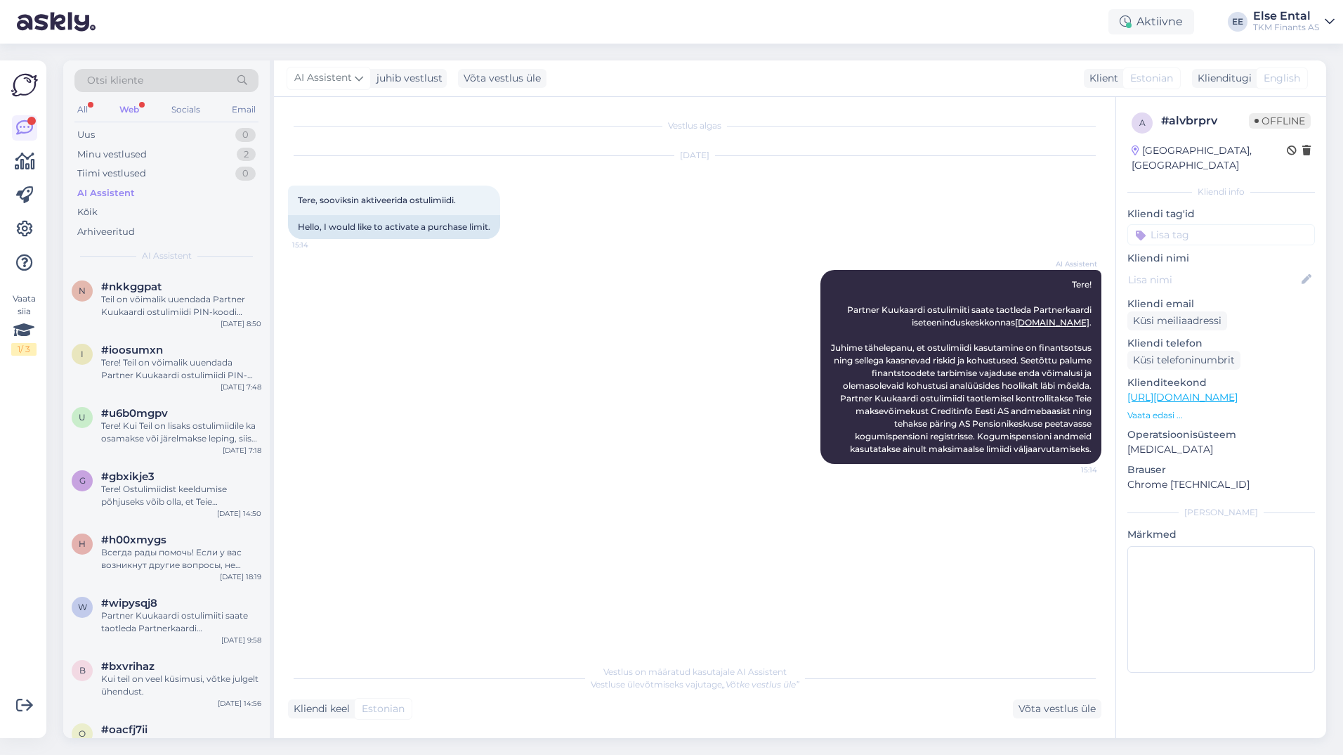 The width and height of the screenshot is (1343, 755). Describe the element at coordinates (82, 733) in the screenshot. I see `span: o` at that location.